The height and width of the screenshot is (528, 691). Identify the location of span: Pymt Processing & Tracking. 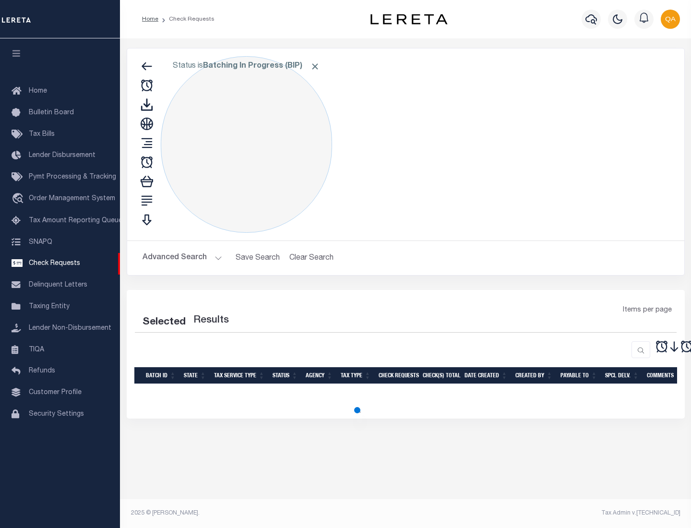
(72, 177).